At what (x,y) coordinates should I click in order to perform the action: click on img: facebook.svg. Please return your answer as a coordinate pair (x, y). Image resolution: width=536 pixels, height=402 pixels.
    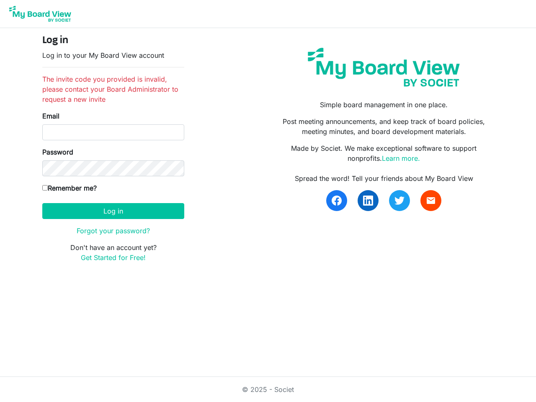
    Looking at the image, I should click on (337, 201).